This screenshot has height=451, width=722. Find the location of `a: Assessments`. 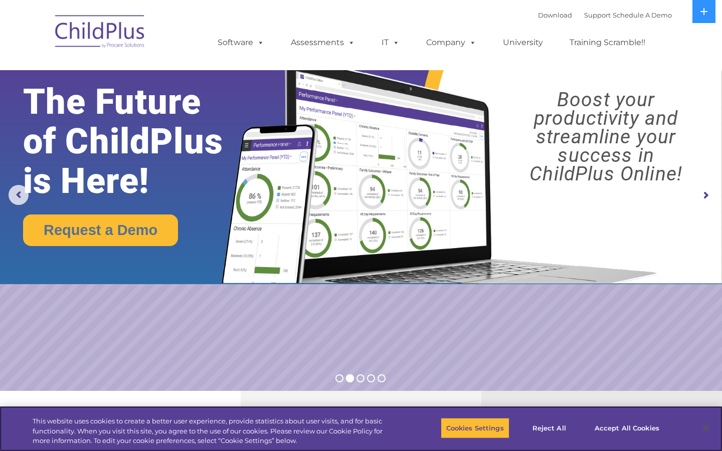

a: Assessments is located at coordinates (323, 43).